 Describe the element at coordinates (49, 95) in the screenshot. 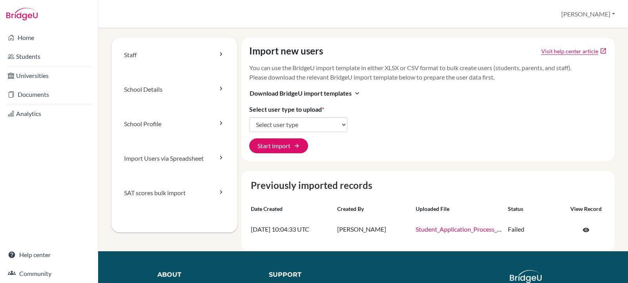

I see `a: Documents` at that location.